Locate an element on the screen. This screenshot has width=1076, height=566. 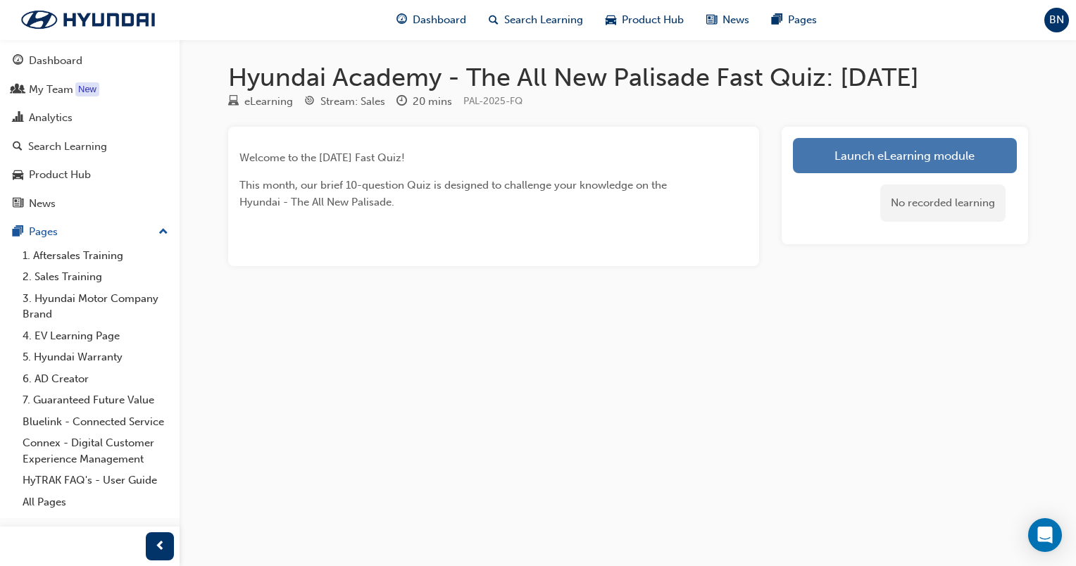
span: learningResourceType_ELEARNING-icon is located at coordinates (233, 102).